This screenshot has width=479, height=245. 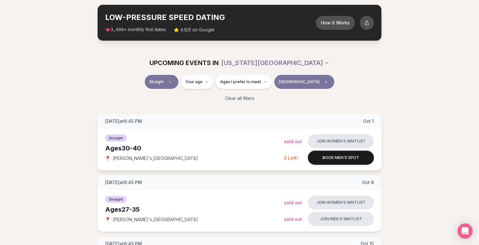 I want to click on span: UPCOMING EVENTS IN, so click(x=184, y=63).